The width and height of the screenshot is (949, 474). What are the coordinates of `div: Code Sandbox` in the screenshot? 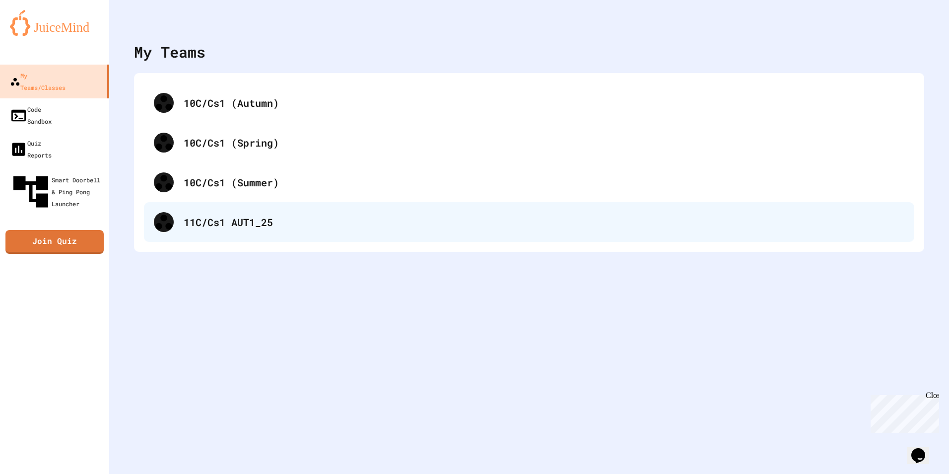 It's located at (31, 115).